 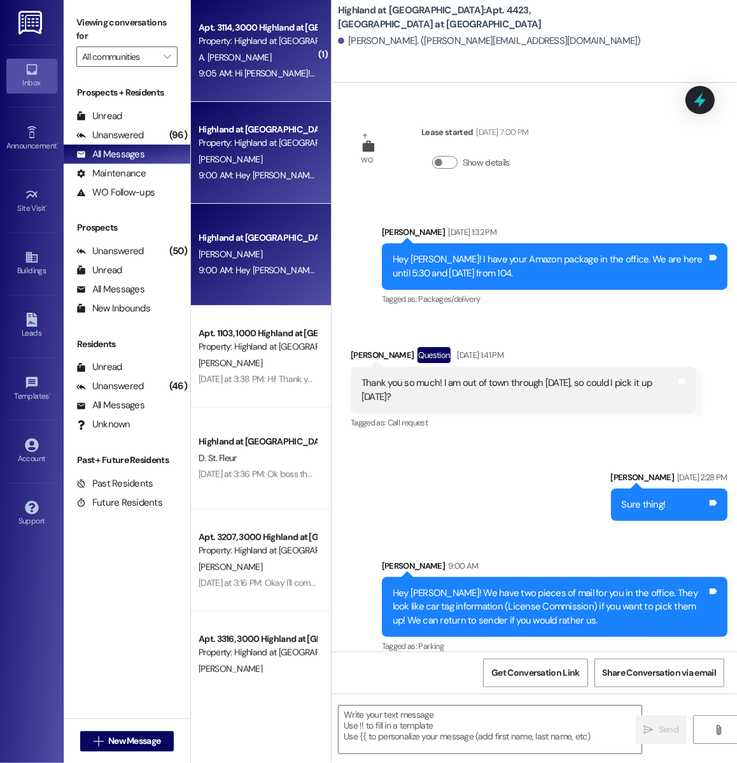 I want to click on span: D. St. Fleur, so click(x=218, y=458).